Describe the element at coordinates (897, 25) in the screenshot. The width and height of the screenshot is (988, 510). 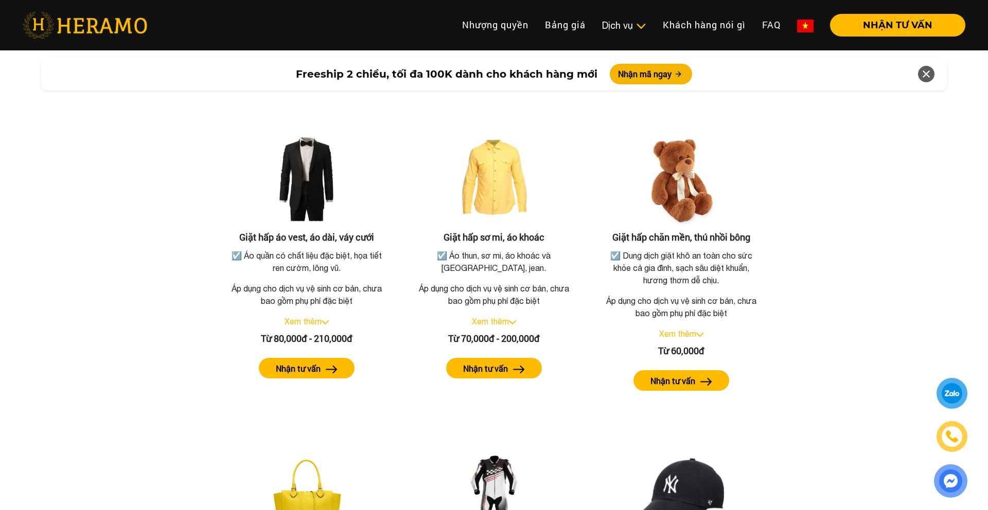
I see `button: NHẬN TƯ VẤN` at that location.